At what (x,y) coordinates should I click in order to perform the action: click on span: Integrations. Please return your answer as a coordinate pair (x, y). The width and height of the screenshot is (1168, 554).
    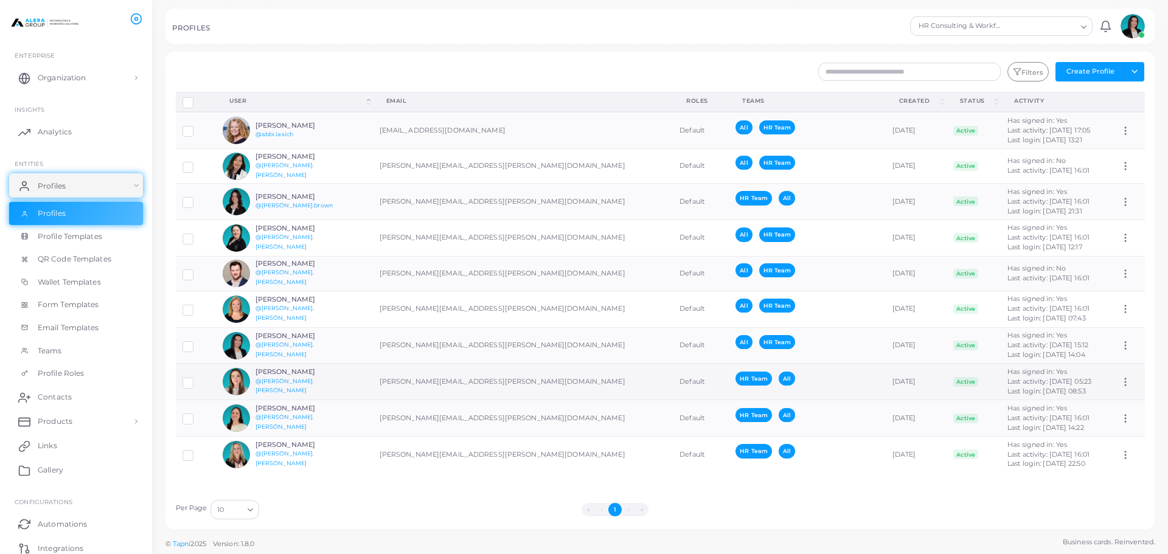
    Looking at the image, I should click on (60, 549).